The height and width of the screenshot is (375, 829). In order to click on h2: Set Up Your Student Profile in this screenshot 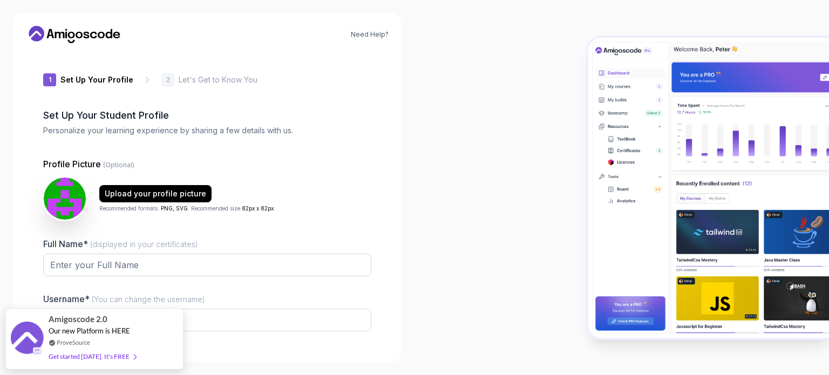, I will do `click(207, 116)`.